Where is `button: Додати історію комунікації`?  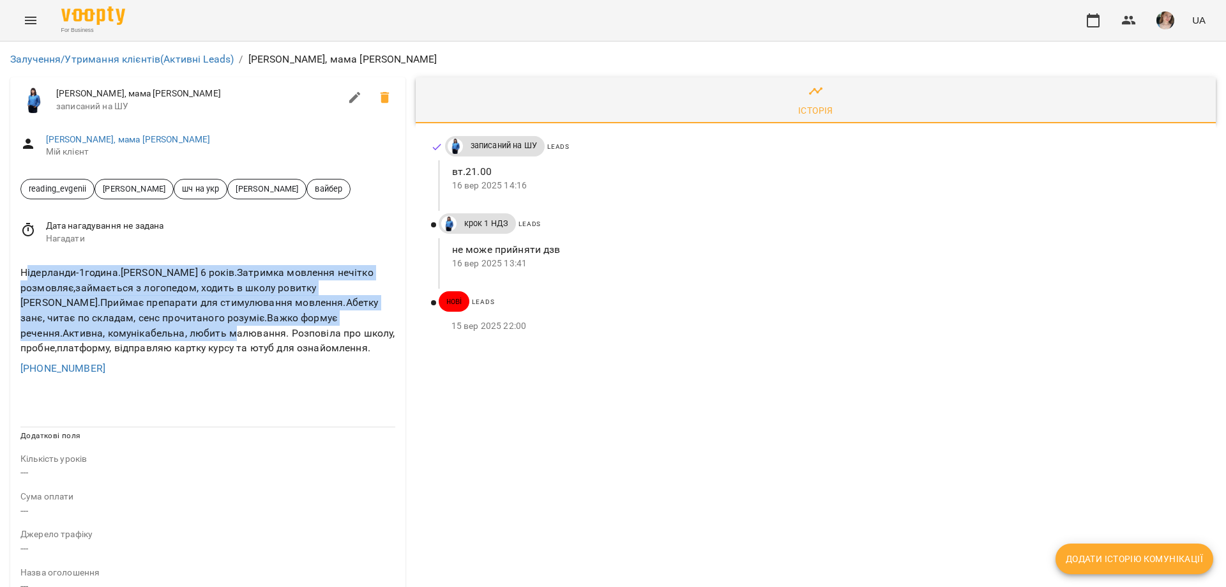 button: Додати історію комунікації is located at coordinates (1134, 559).